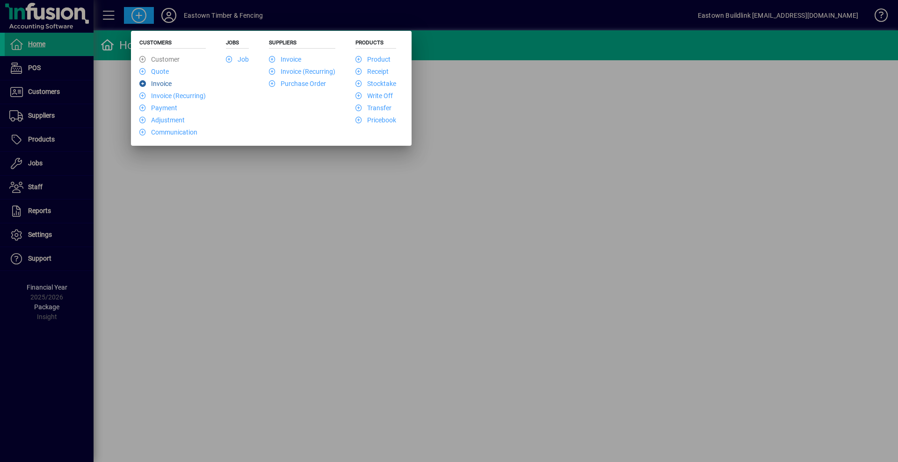 The width and height of the screenshot is (898, 462). I want to click on h5: Customers, so click(173, 44).